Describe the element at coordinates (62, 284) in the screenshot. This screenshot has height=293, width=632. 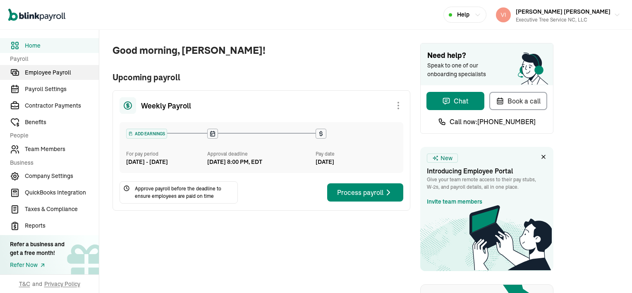
I see `span: Privacy Policy` at that location.